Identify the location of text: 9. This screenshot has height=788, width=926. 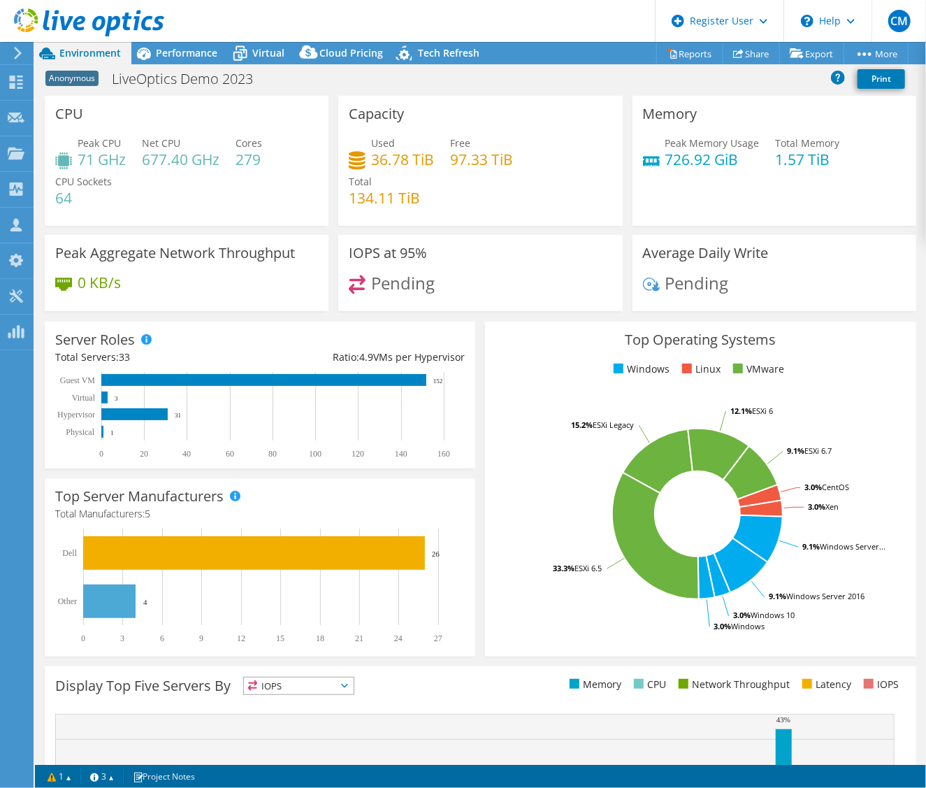
(201, 638).